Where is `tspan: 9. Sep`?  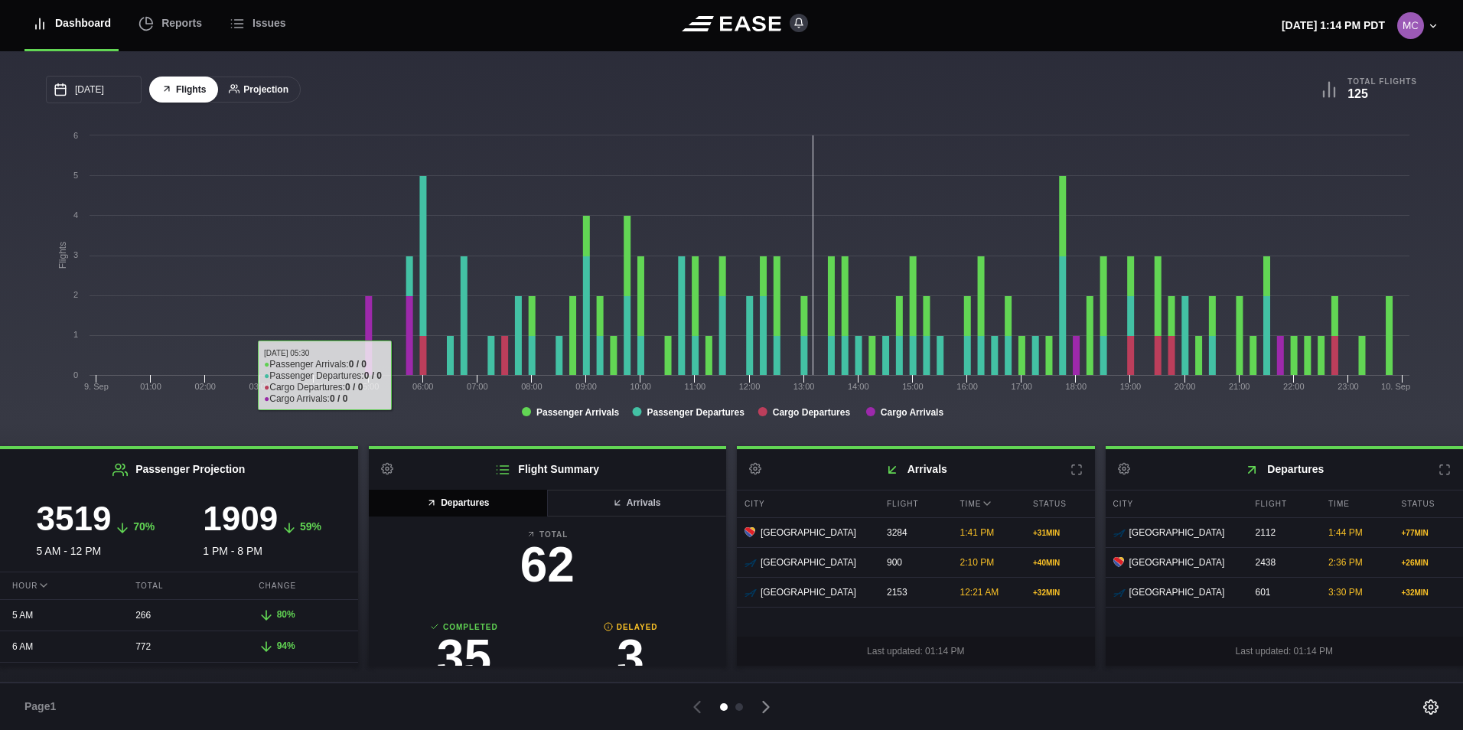 tspan: 9. Sep is located at coordinates (96, 386).